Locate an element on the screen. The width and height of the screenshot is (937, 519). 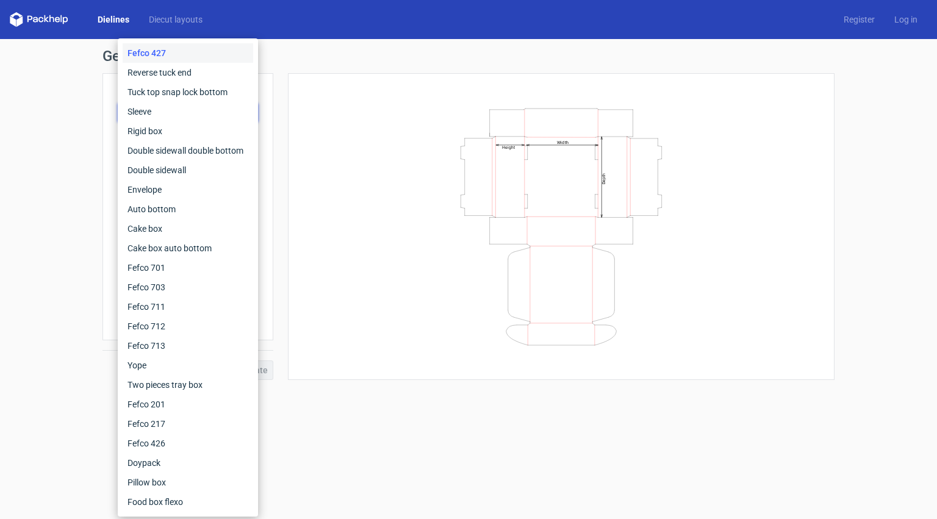
a: Dielines is located at coordinates (113, 20).